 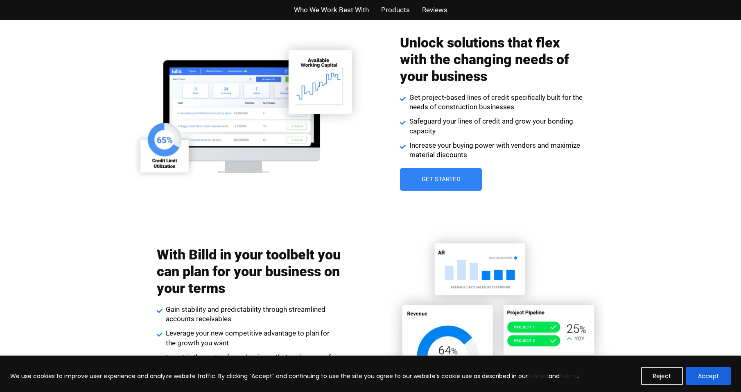 I want to click on a: Reviews, so click(x=435, y=10).